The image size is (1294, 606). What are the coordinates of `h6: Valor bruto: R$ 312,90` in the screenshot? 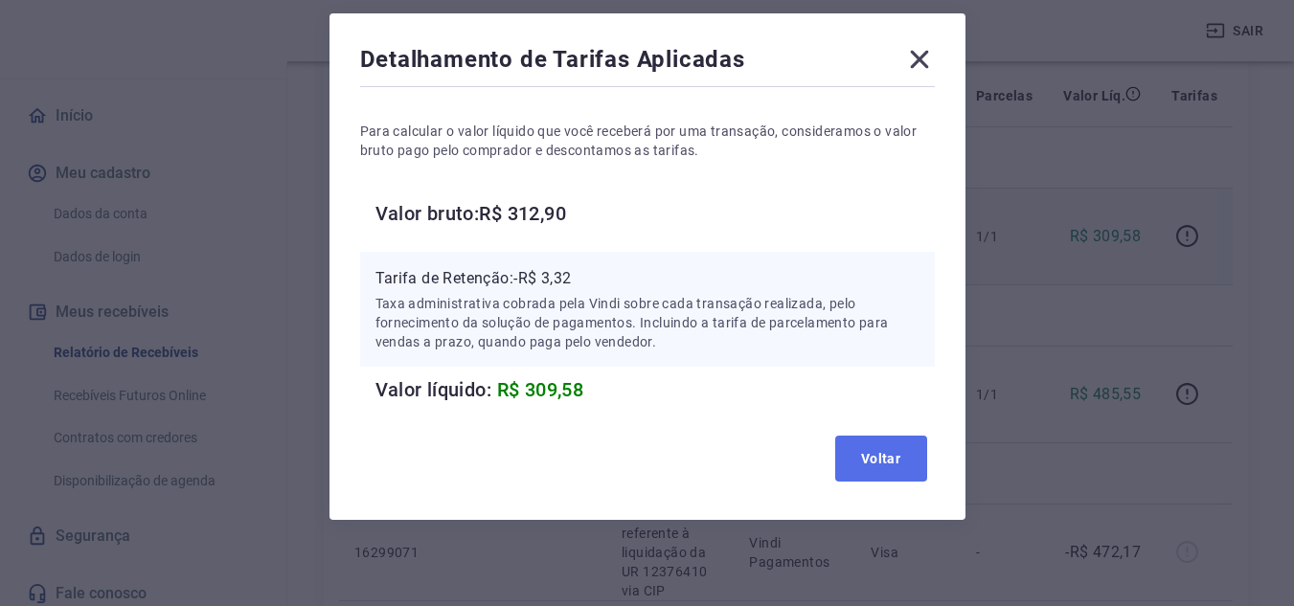 It's located at (655, 214).